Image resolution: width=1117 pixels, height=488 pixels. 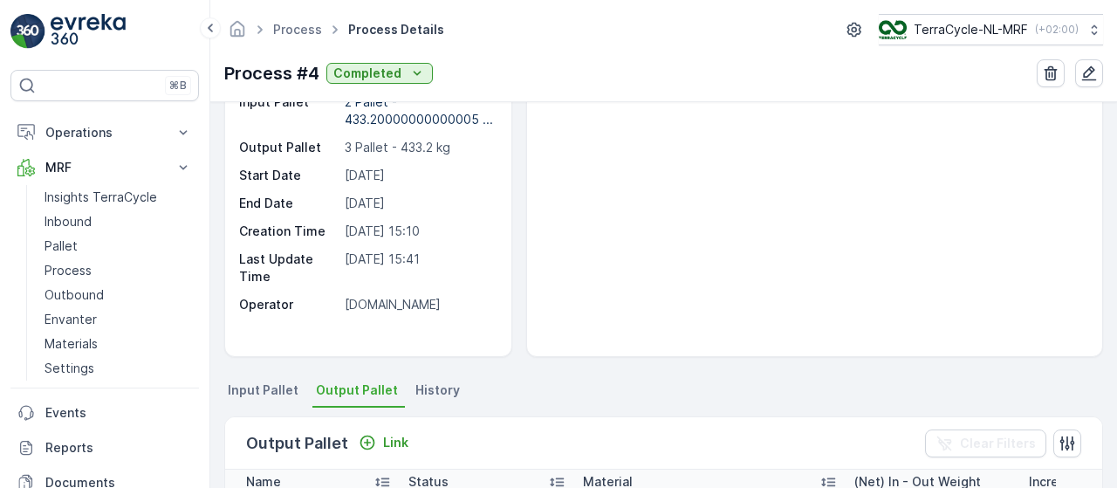 What do you see at coordinates (419, 148) in the screenshot?
I see `p: 3 Pallet - 433.2 kg` at bounding box center [419, 148].